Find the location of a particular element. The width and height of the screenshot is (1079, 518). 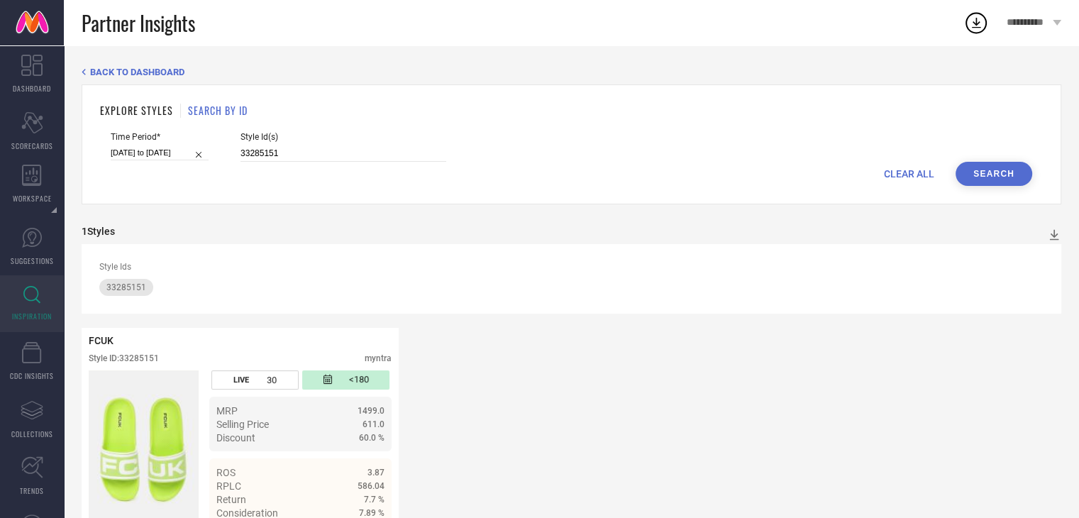

span: 3.87 is located at coordinates (376, 472).